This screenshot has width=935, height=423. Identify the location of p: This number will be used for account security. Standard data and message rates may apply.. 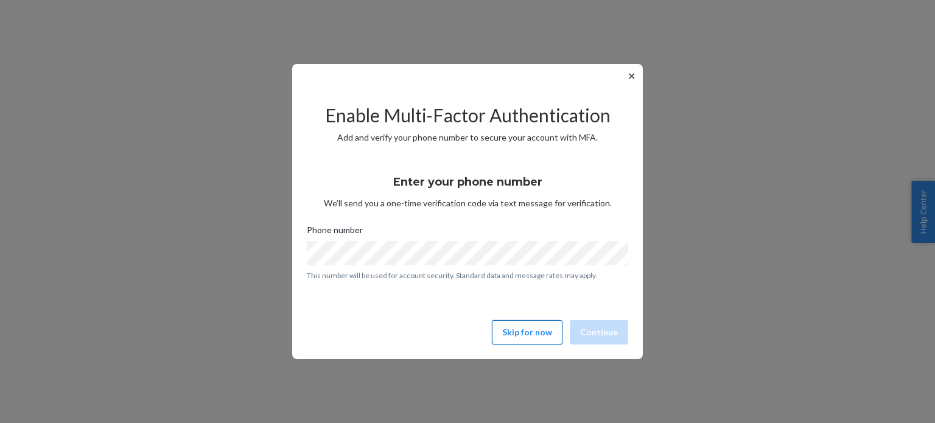
(467, 275).